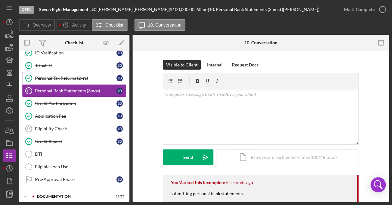 The height and width of the screenshot is (205, 392). What do you see at coordinates (74, 53) in the screenshot?
I see `a: ID VerificationJD` at bounding box center [74, 53].